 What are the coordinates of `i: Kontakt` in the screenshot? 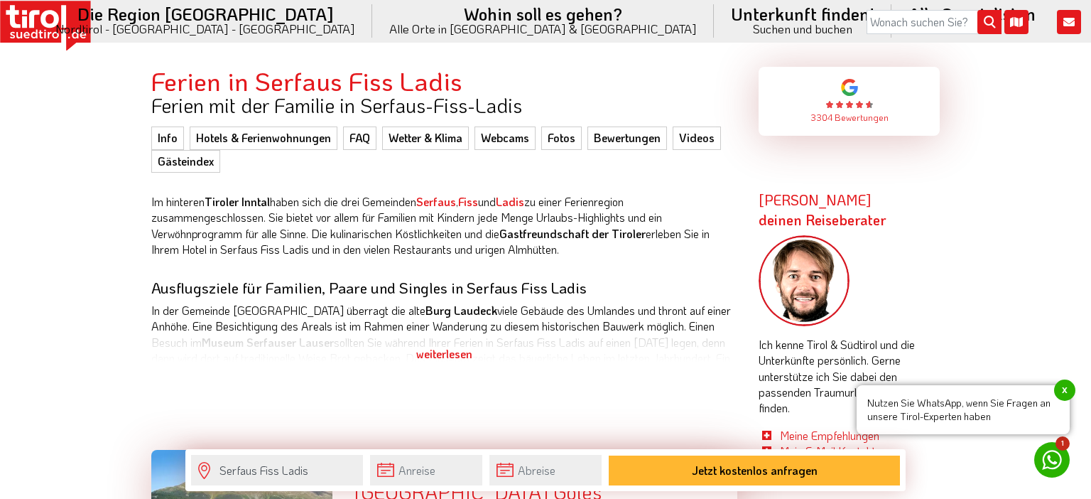 It's located at (1069, 22).